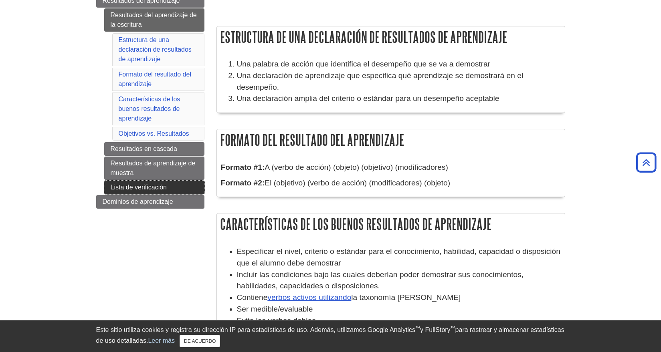  Describe the element at coordinates (154, 188) in the screenshot. I see `a: Lista de verificación` at that location.